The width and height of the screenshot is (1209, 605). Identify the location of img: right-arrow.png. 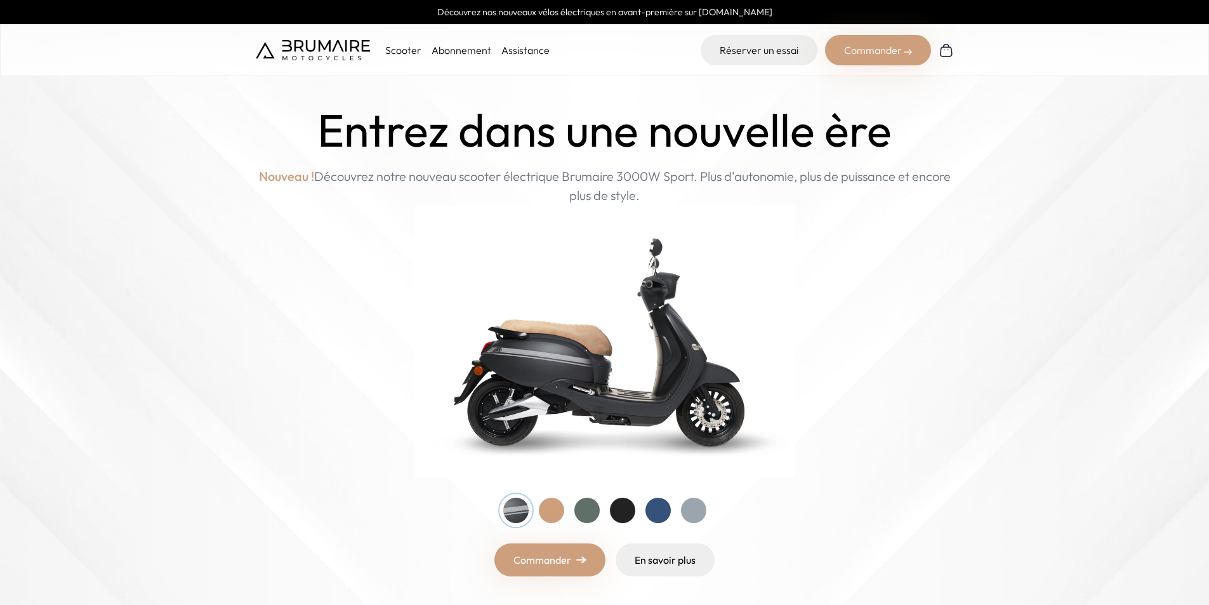
(581, 560).